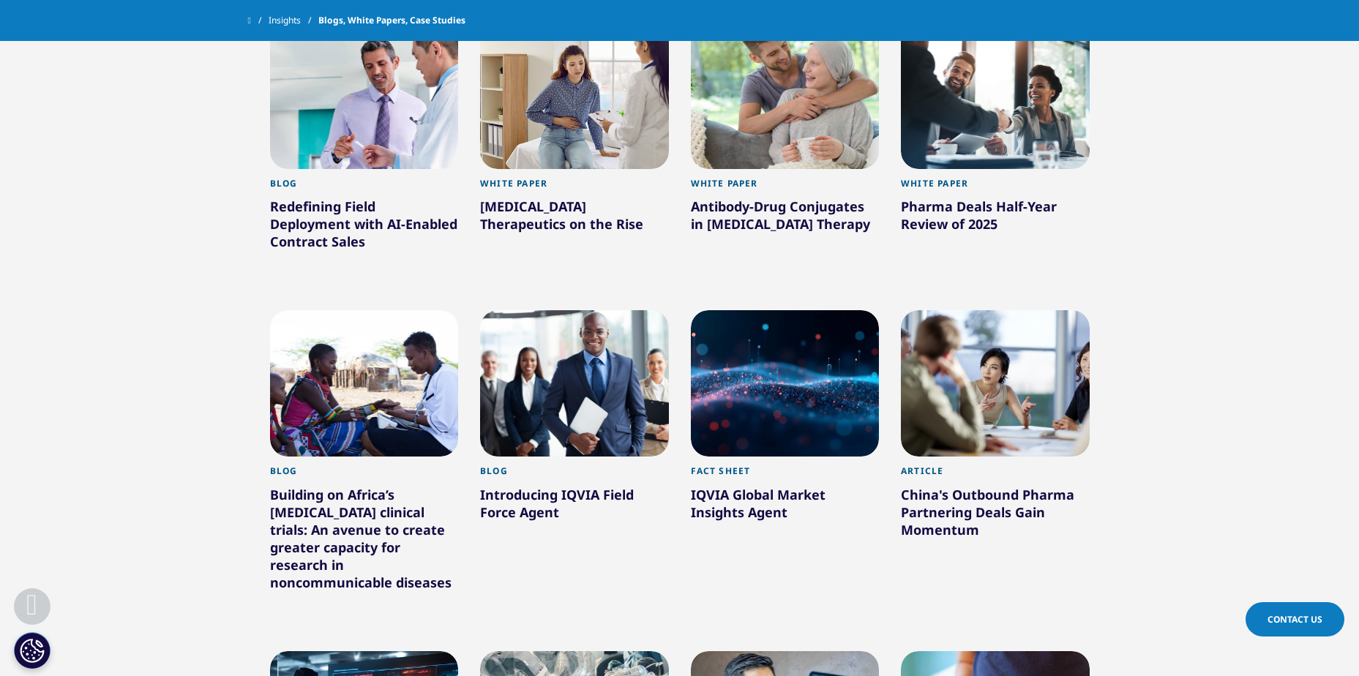 The height and width of the screenshot is (676, 1359). What do you see at coordinates (995, 475) in the screenshot?
I see `div: Article` at bounding box center [995, 475].